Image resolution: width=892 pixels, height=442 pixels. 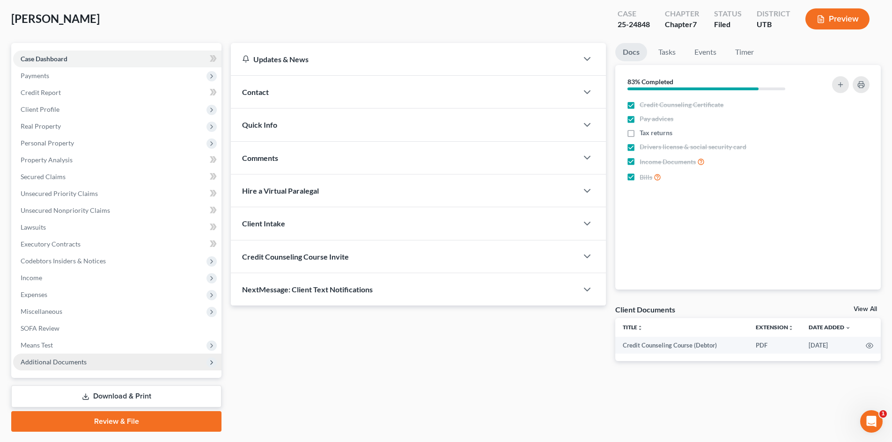 What do you see at coordinates (656, 119) in the screenshot?
I see `span: Pay advices` at bounding box center [656, 119].